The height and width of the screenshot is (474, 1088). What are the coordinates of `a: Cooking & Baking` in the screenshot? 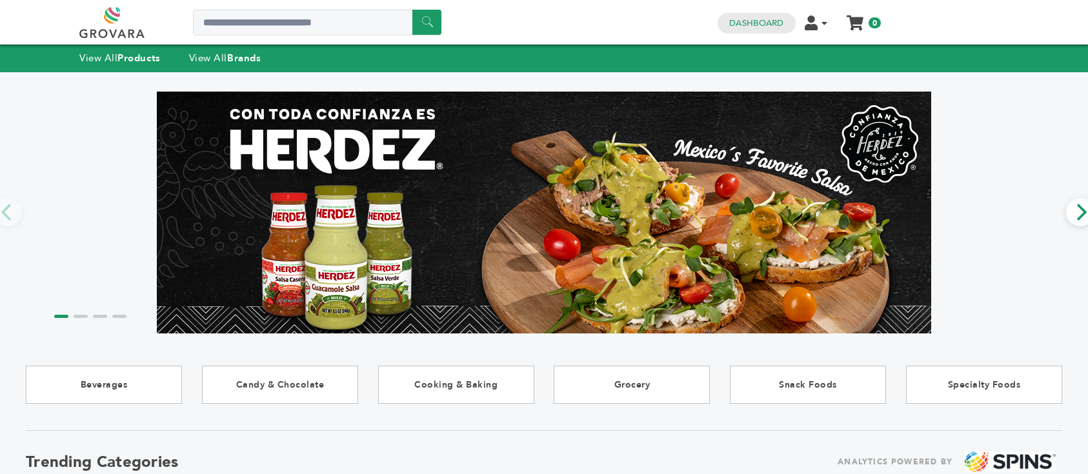 It's located at (456, 384).